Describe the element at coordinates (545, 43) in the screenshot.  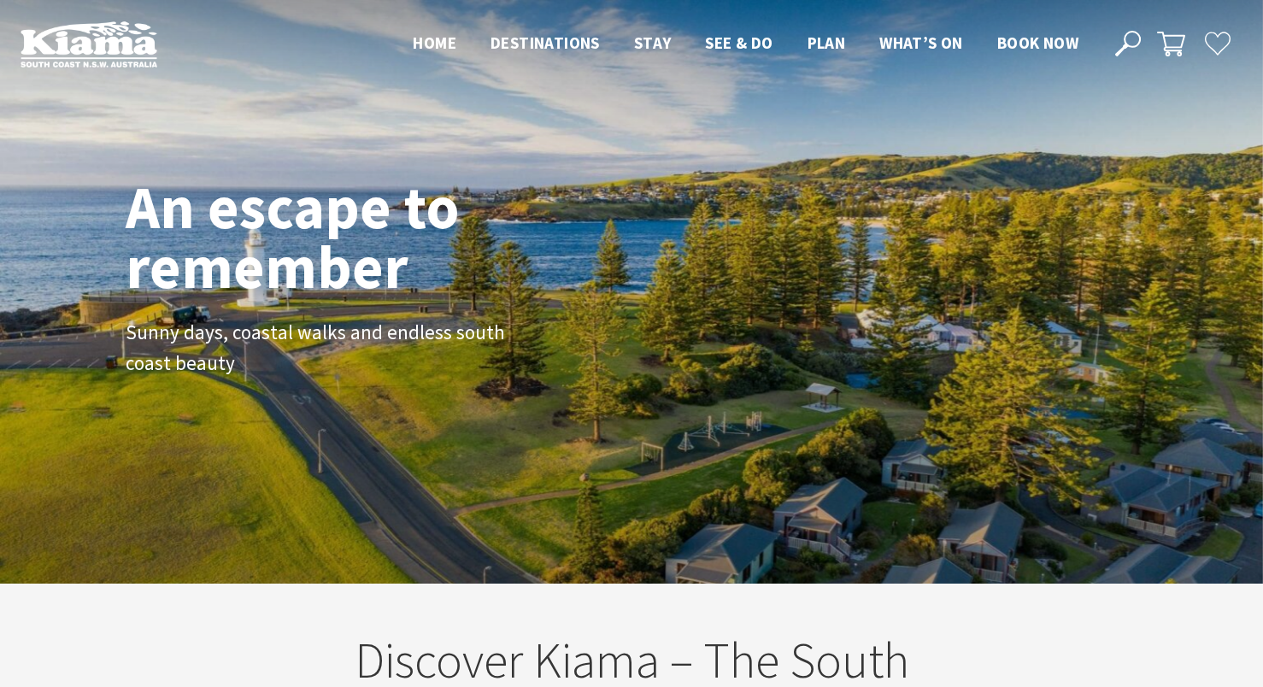
I see `span: Destinations` at that location.